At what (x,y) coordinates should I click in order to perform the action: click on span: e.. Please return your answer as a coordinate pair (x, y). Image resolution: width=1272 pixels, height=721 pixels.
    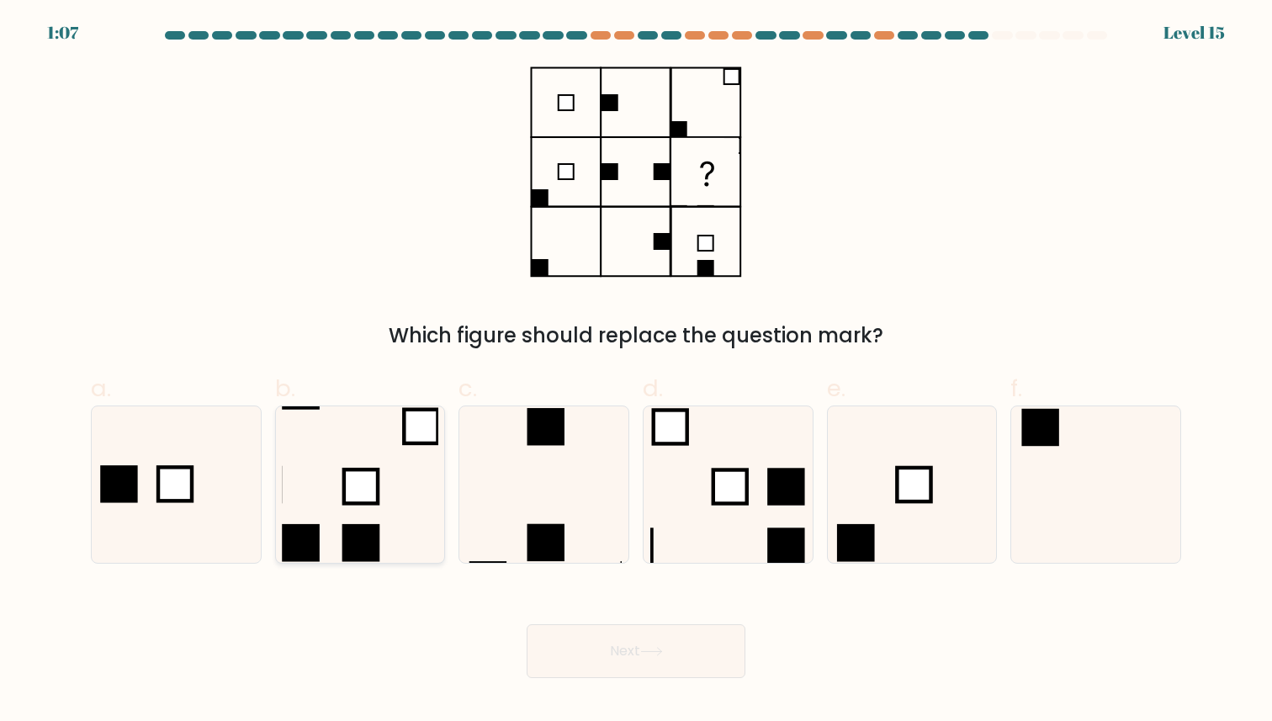
    Looking at the image, I should click on (836, 388).